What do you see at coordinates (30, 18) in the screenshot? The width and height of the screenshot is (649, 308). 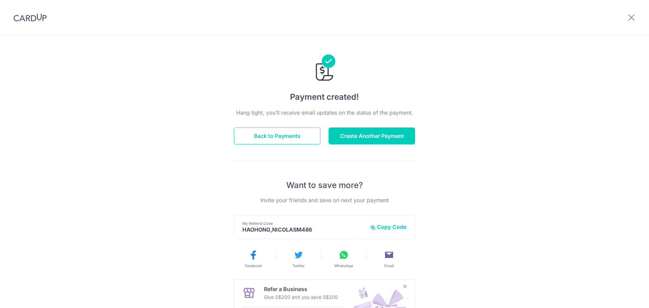 I see `img: CardUp` at bounding box center [30, 18].